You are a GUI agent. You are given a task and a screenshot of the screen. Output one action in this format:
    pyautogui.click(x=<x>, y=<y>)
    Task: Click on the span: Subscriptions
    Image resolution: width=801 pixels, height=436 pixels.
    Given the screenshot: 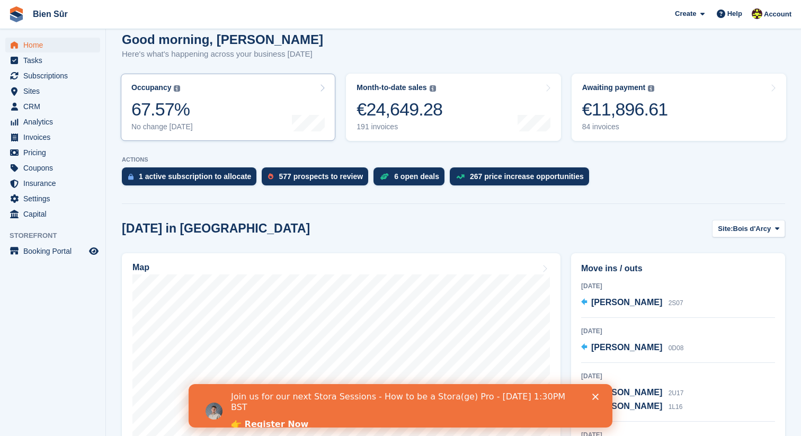 What is the action you would take?
    pyautogui.click(x=55, y=76)
    